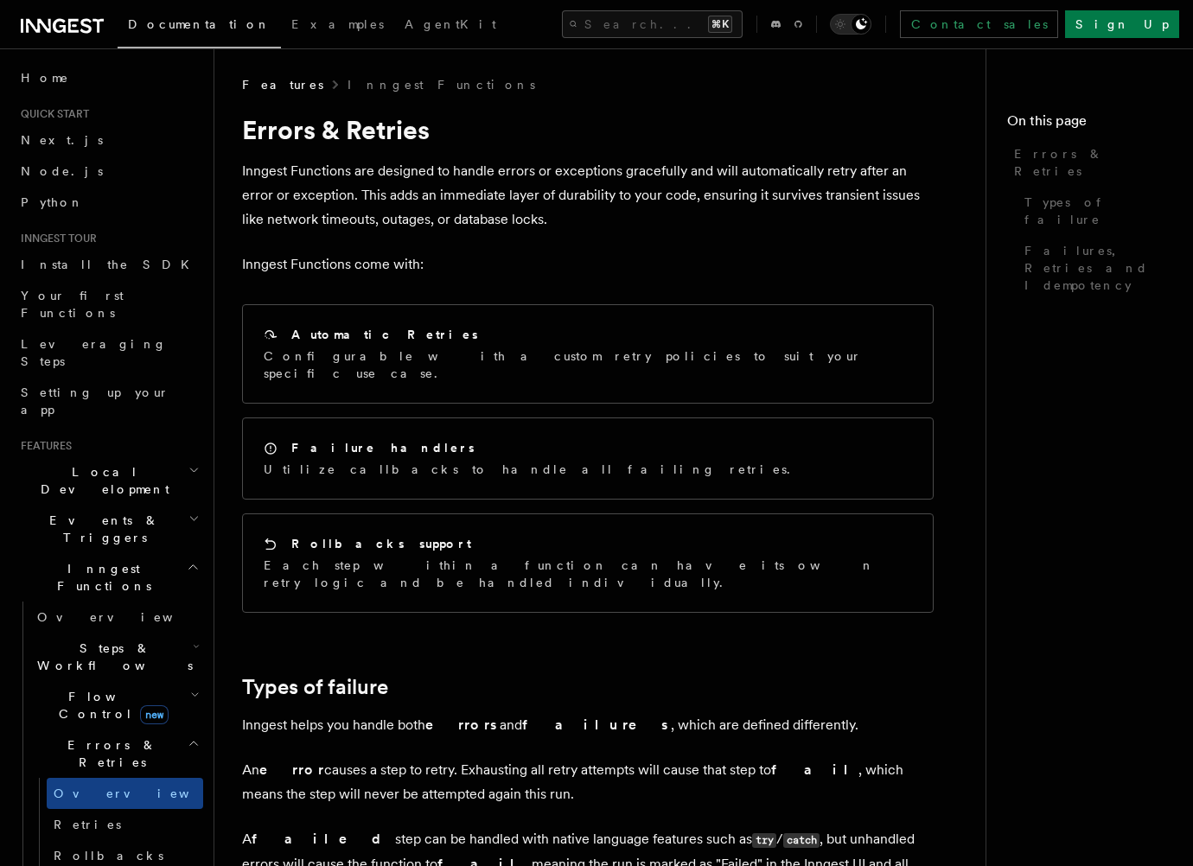 The image size is (1193, 866). Describe the element at coordinates (108, 171) in the screenshot. I see `a: Node.js` at that location.